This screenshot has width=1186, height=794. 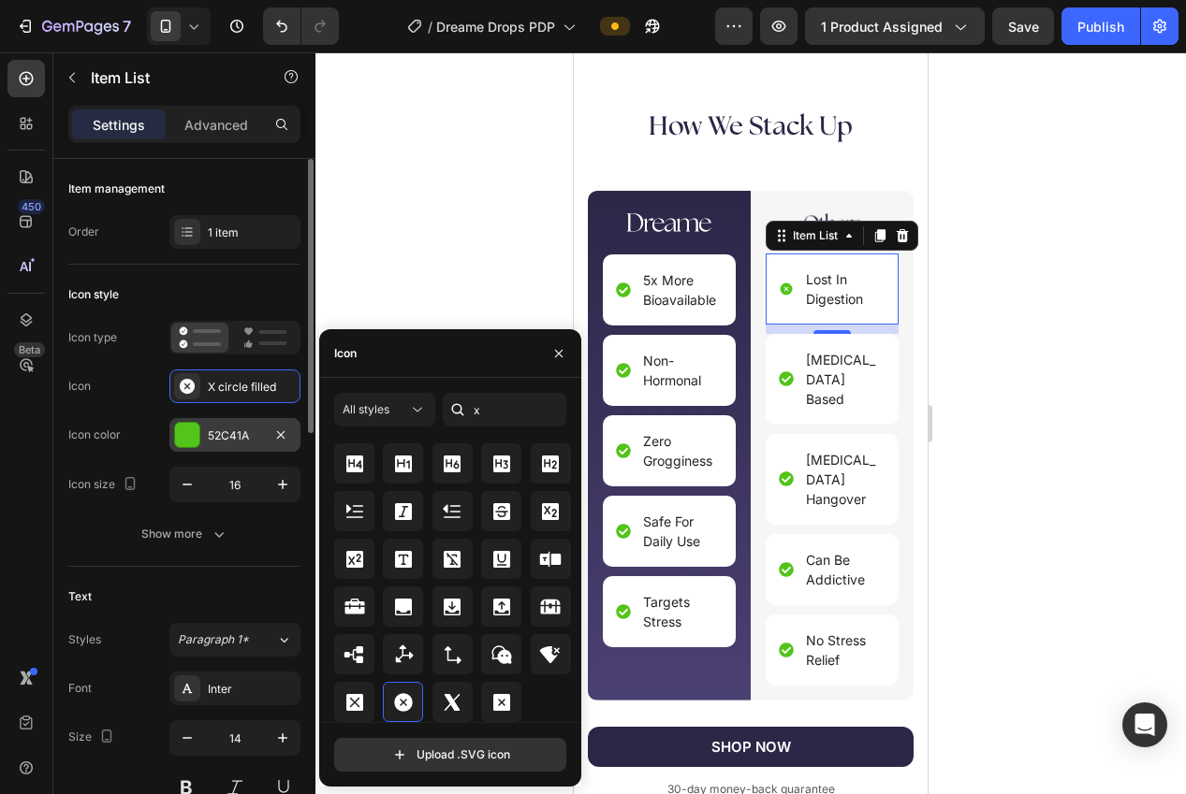 I want to click on div: Show more, so click(x=184, y=534).